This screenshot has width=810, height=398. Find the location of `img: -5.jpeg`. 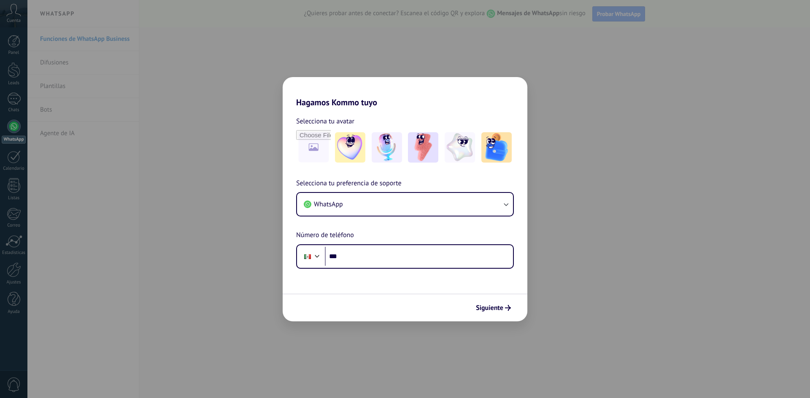

img: -5.jpeg is located at coordinates (496, 148).